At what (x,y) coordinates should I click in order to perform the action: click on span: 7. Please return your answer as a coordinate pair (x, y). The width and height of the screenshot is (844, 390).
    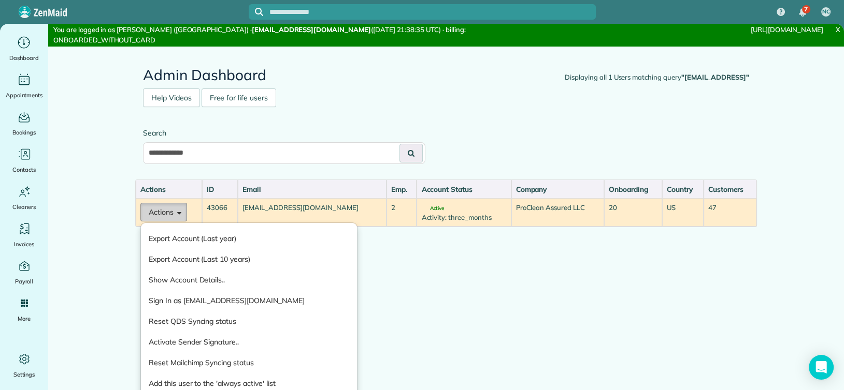
    Looking at the image, I should click on (805, 9).